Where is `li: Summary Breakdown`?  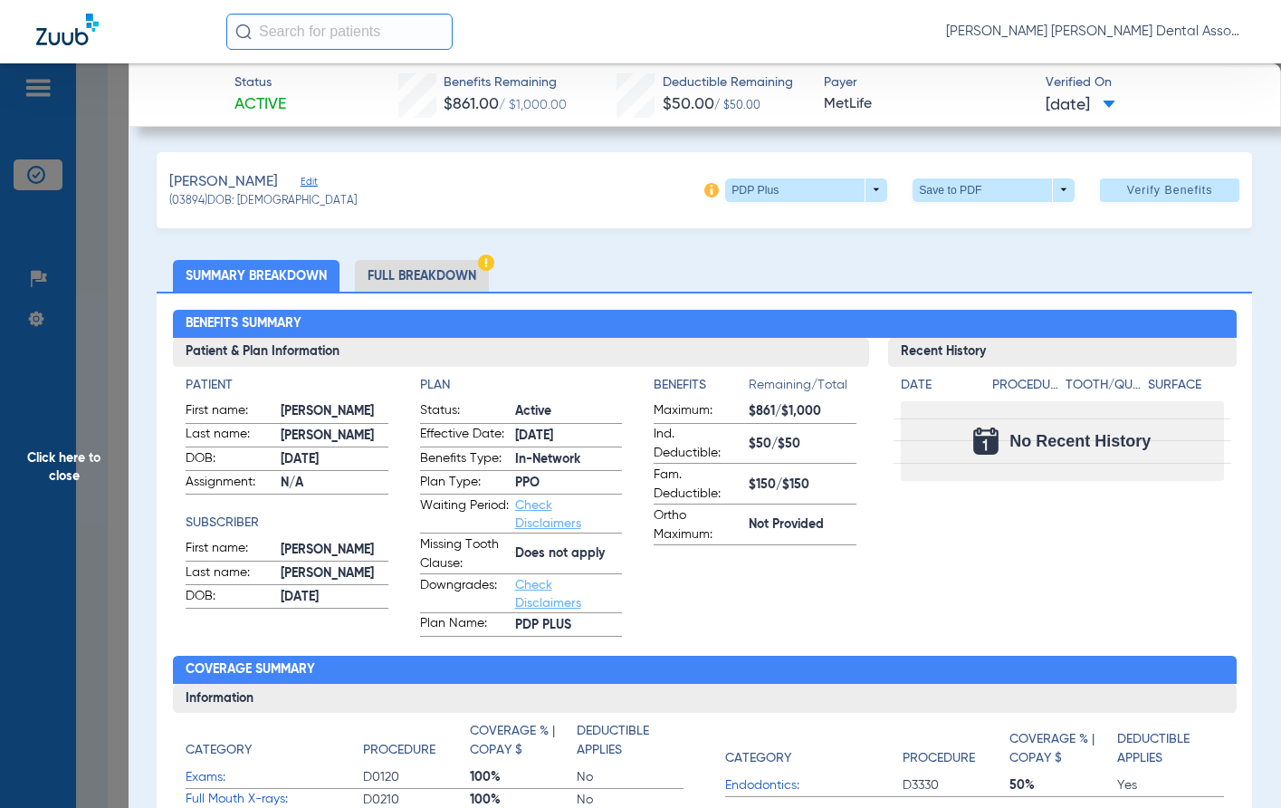 li: Summary Breakdown is located at coordinates (256, 275).